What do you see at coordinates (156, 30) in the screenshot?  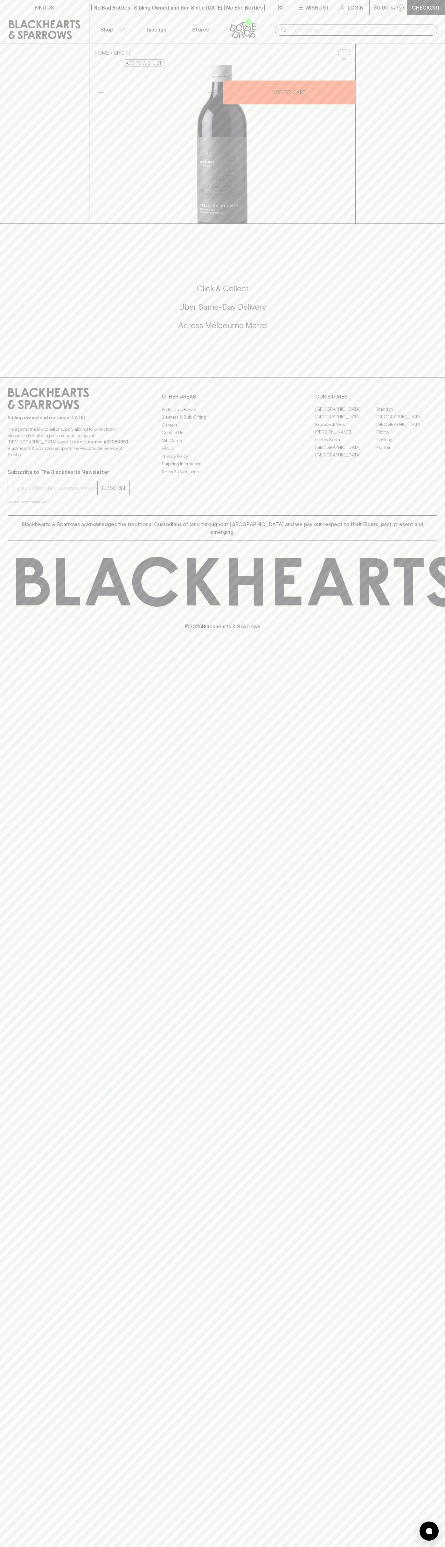 I see `p: Tastings` at bounding box center [156, 30].